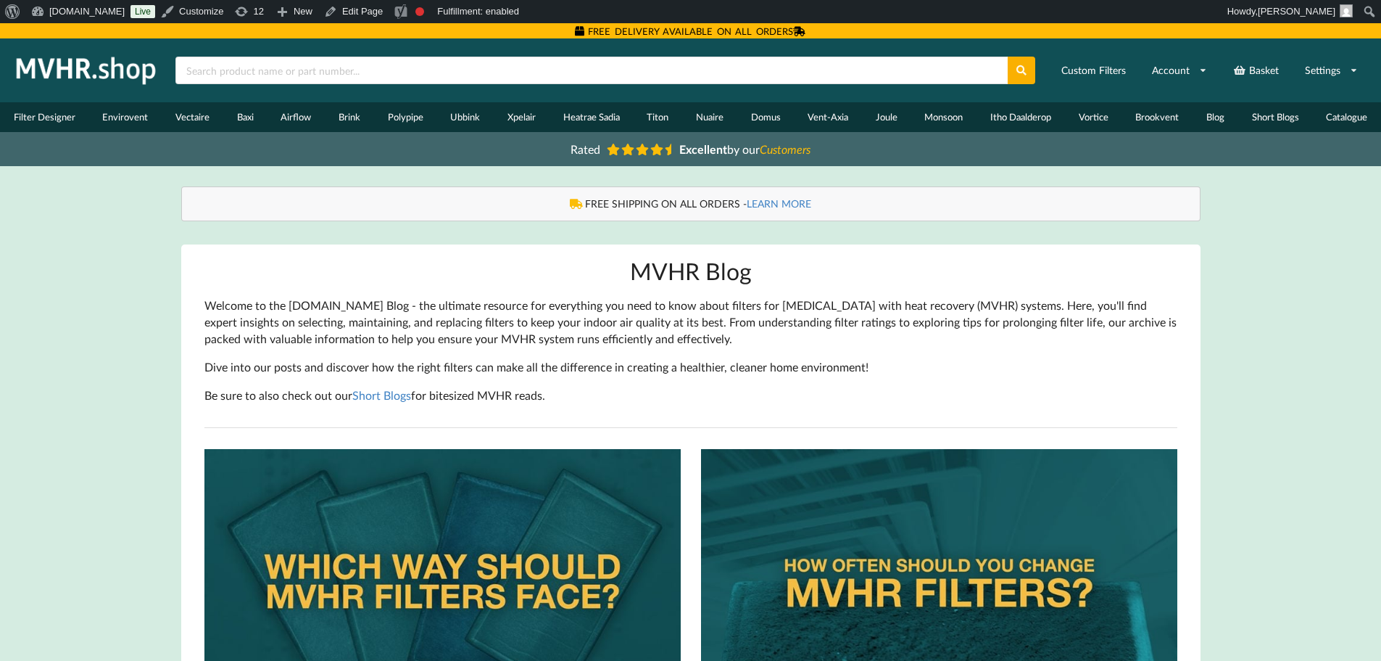 This screenshot has width=1381, height=661. What do you see at coordinates (887, 117) in the screenshot?
I see `a: Joule` at bounding box center [887, 117].